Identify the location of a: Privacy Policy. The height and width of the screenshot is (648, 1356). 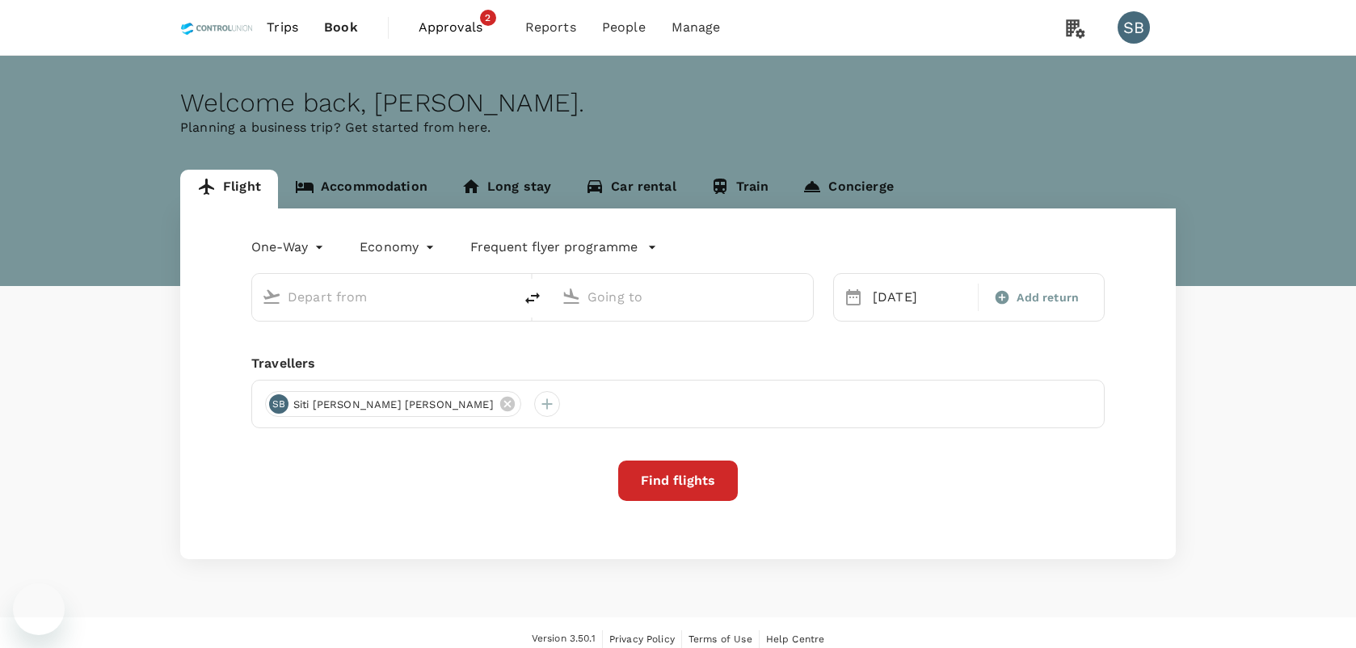
(642, 639).